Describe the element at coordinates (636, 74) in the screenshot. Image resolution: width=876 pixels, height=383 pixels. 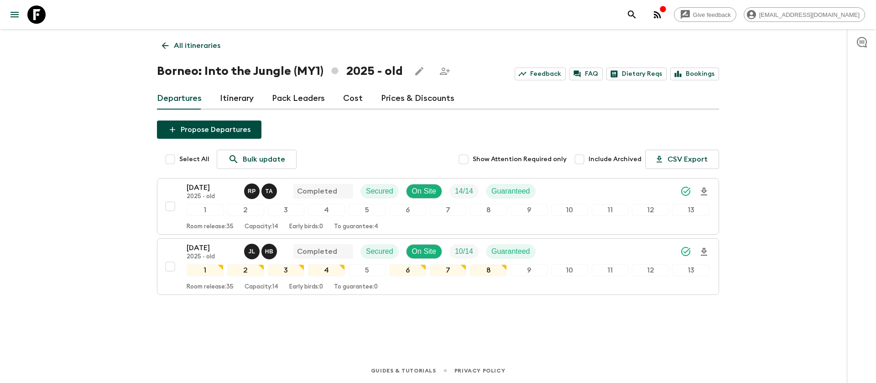
I see `a: Dietary Reqs` at that location.